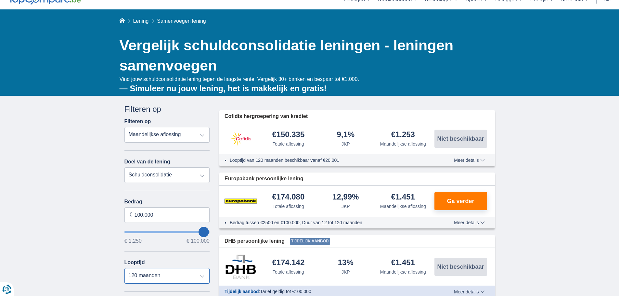 The image size is (619, 296). I want to click on span: DHB persoonlijke lening, so click(254, 241).